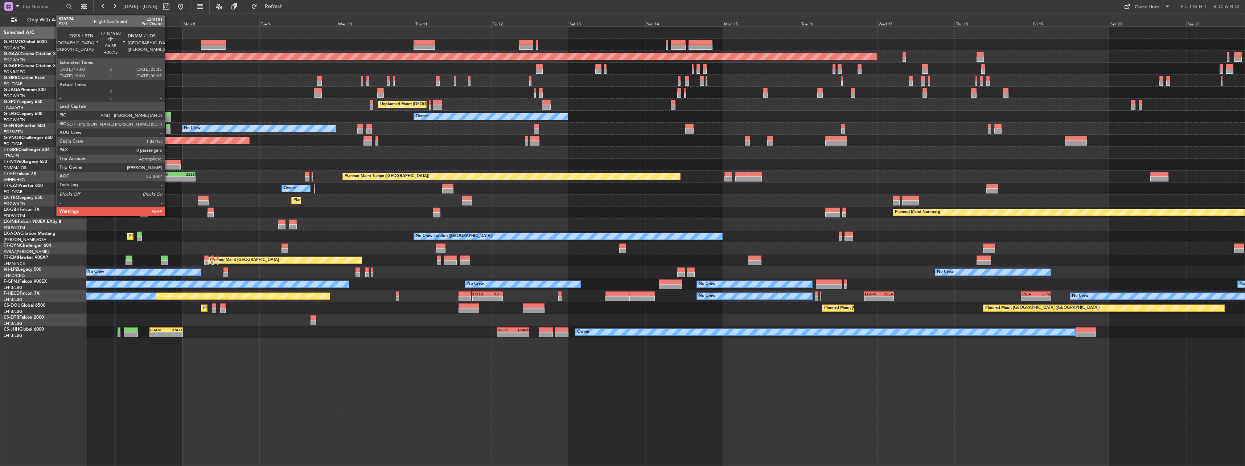  I want to click on a: CS-JHHGlobal 6000, so click(24, 329).